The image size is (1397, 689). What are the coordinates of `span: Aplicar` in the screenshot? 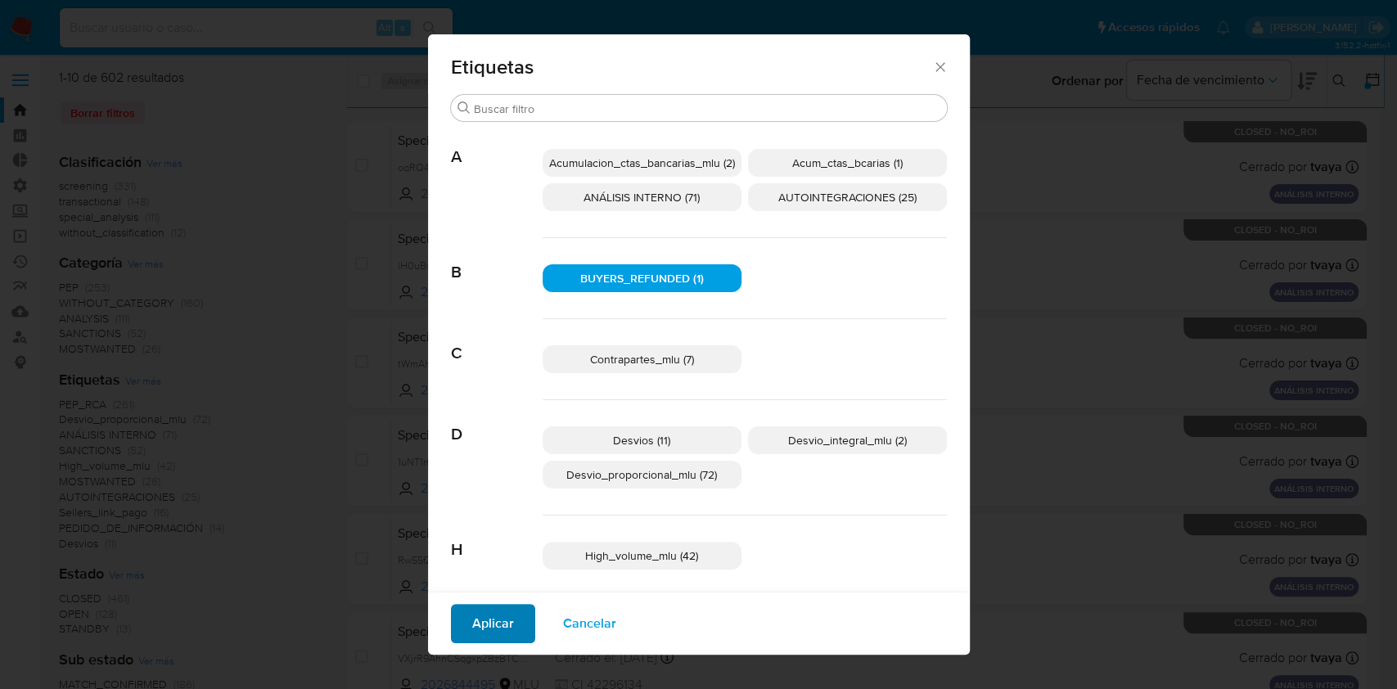 It's located at (493, 624).